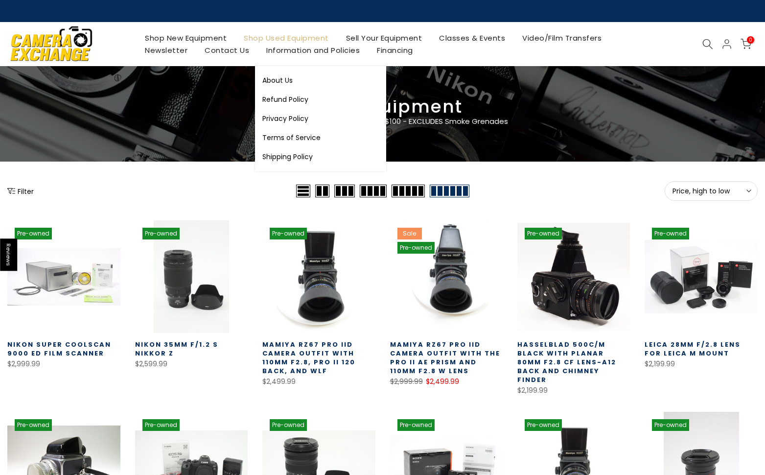  Describe the element at coordinates (712, 191) in the screenshot. I see `span: Price, high to low` at that location.